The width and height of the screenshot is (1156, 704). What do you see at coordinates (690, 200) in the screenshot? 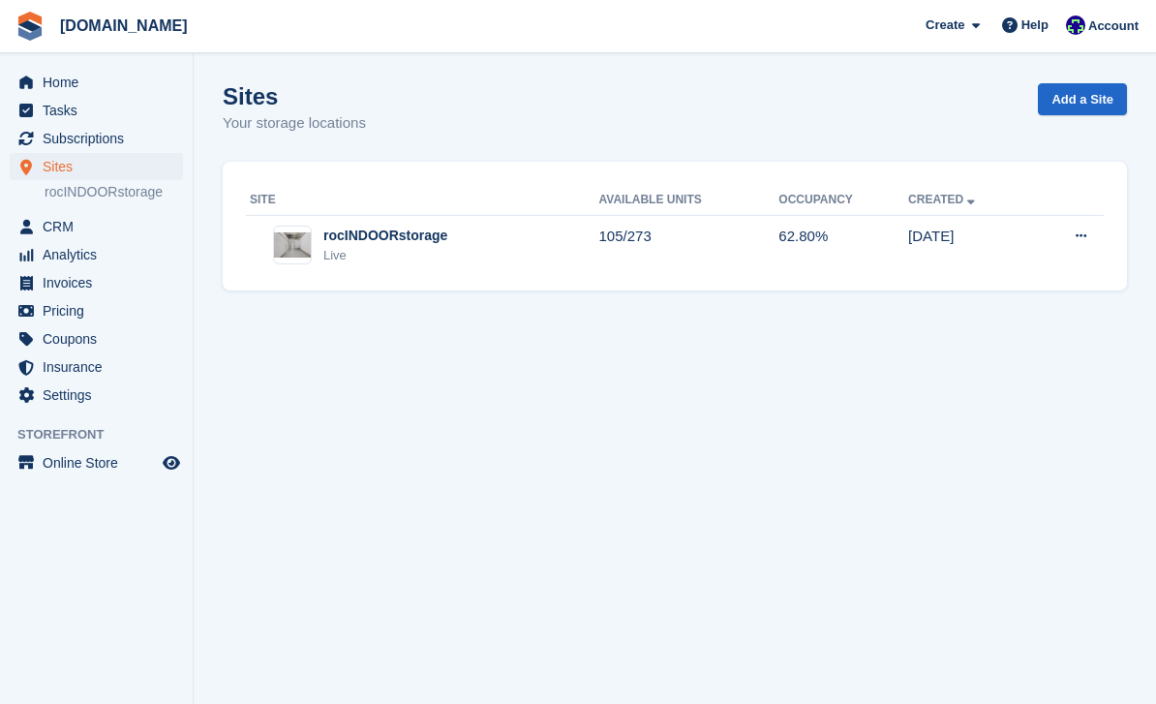
I see `th: Available Units` at bounding box center [690, 200].